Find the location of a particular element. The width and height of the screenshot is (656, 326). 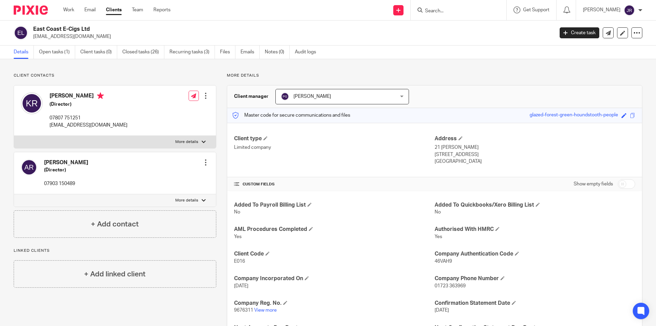

h4: Added To Quickbooks/Xero Billing List is located at coordinates (535, 205).